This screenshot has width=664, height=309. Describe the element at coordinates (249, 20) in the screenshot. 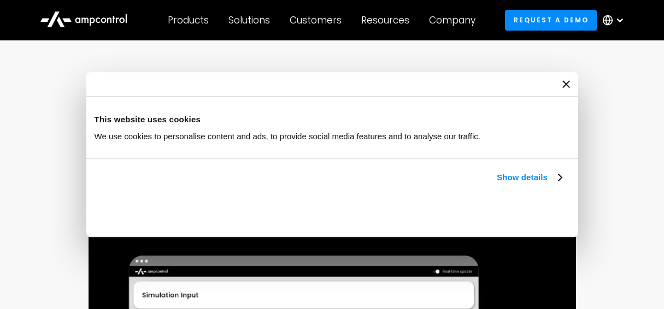

I see `div: Solutions` at that location.